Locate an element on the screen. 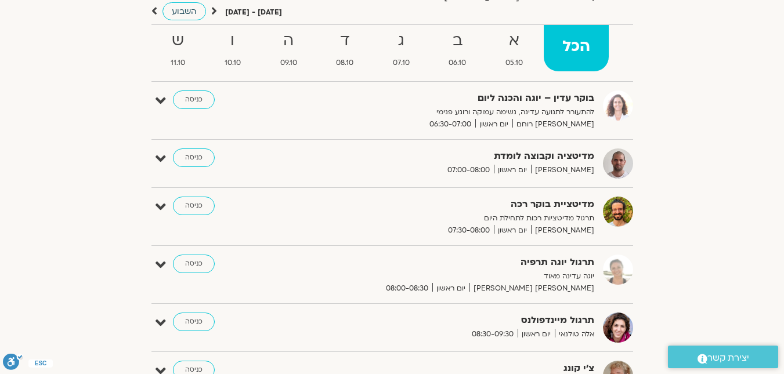 The width and height of the screenshot is (784, 374). span: 06:30-07:00 is located at coordinates (450, 124).